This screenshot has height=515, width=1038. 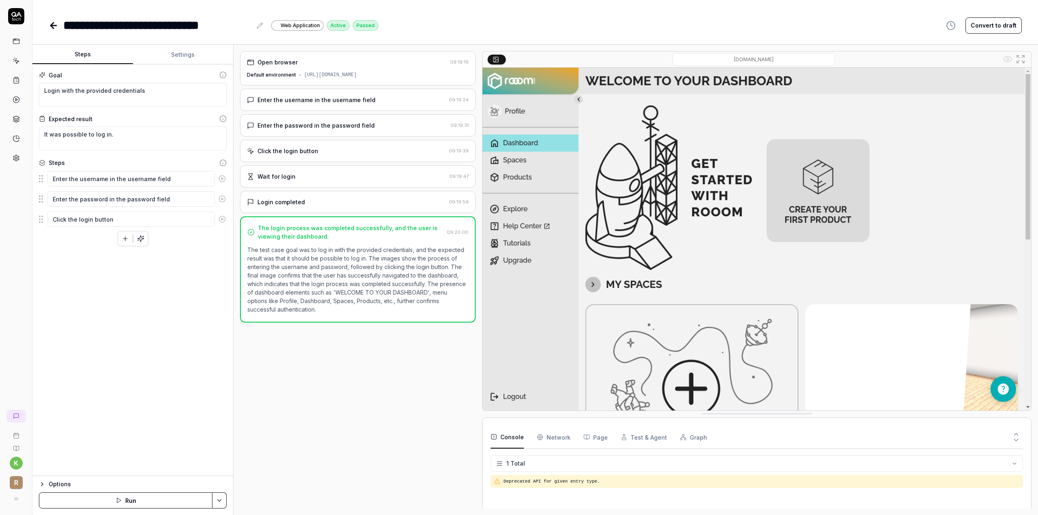 I want to click on img: Screenshot, so click(x=757, y=239).